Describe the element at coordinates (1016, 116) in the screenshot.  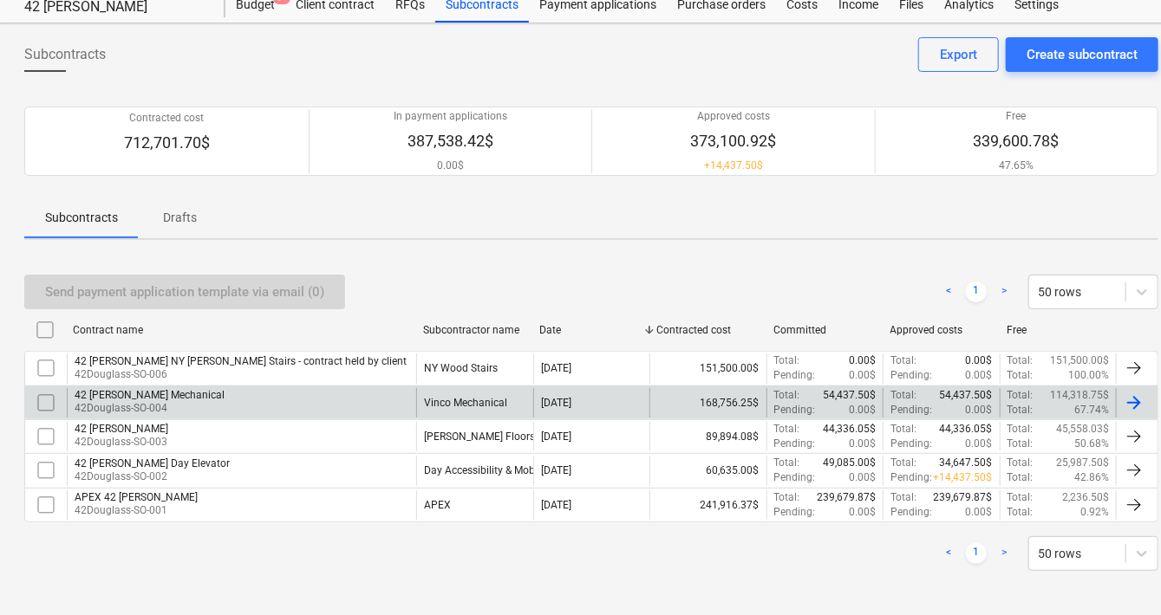
I see `p: Free` at that location.